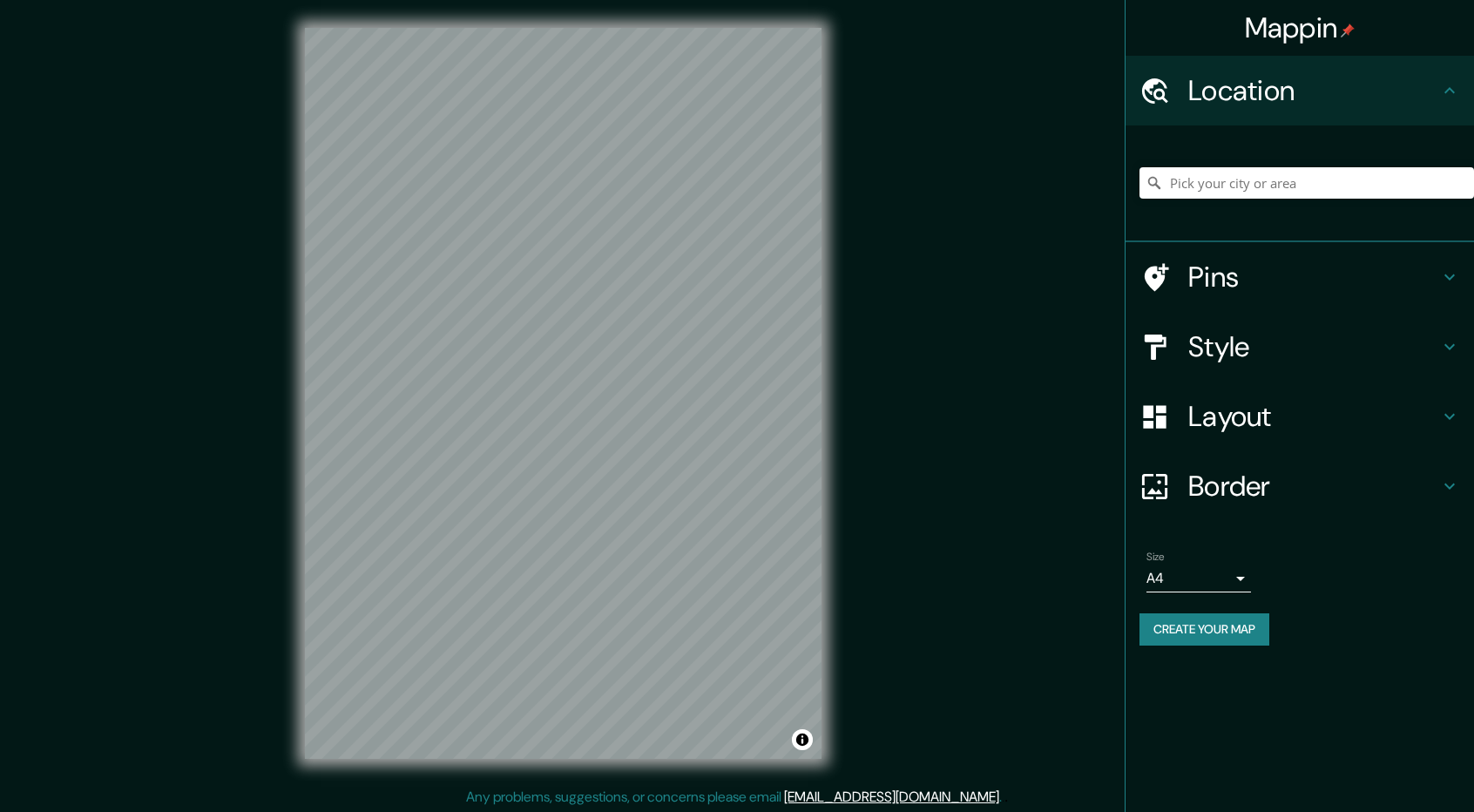 The width and height of the screenshot is (1474, 812). I want to click on canvas: Map, so click(563, 393).